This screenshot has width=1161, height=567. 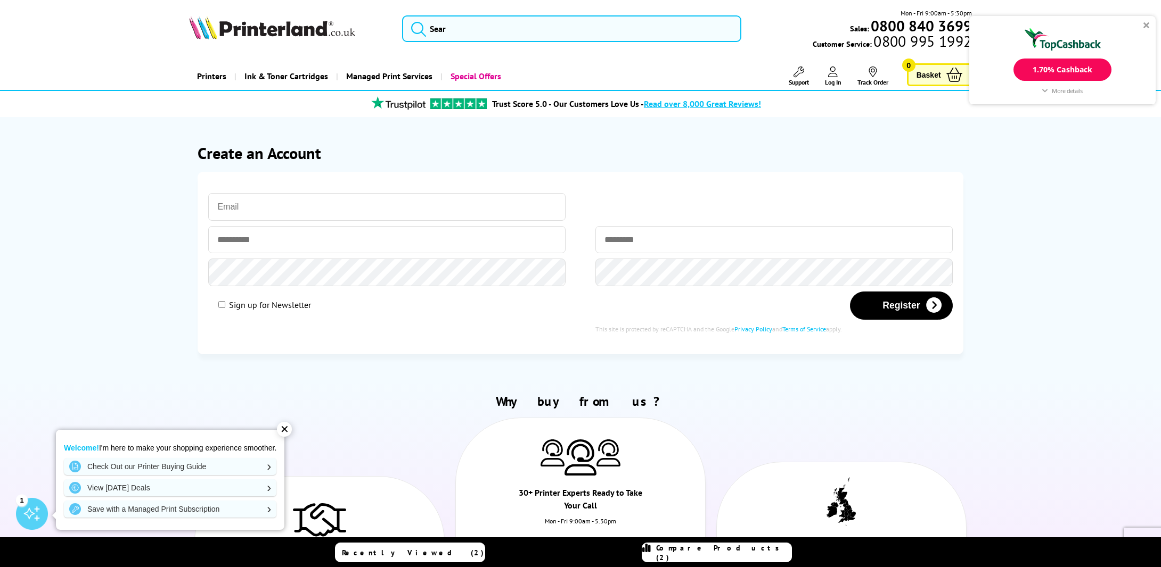 What do you see at coordinates (319, 520) in the screenshot?
I see `img: Trusted Service` at bounding box center [319, 520].